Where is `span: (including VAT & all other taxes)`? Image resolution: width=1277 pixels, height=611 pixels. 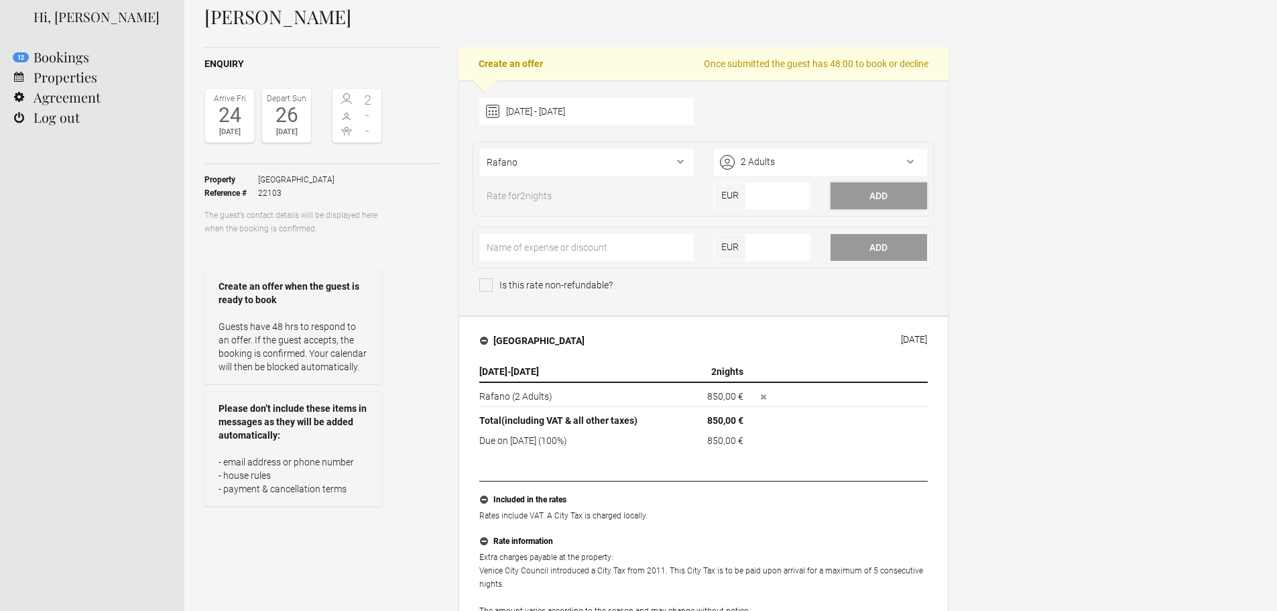 span: (including VAT & all other taxes) is located at coordinates (569, 420).